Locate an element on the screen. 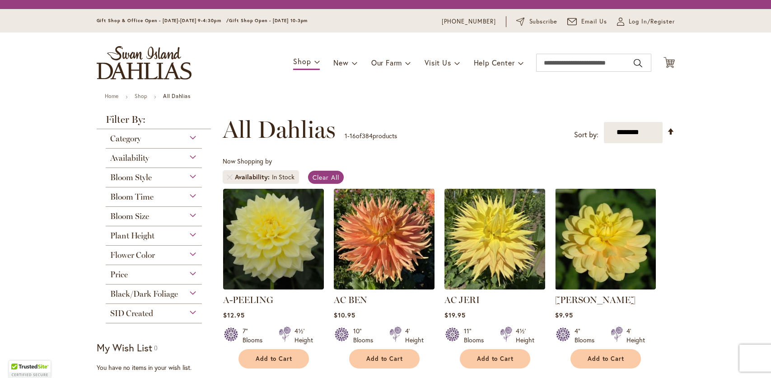 The height and width of the screenshot is (378, 771). img: AC Jeri is located at coordinates (494, 239).